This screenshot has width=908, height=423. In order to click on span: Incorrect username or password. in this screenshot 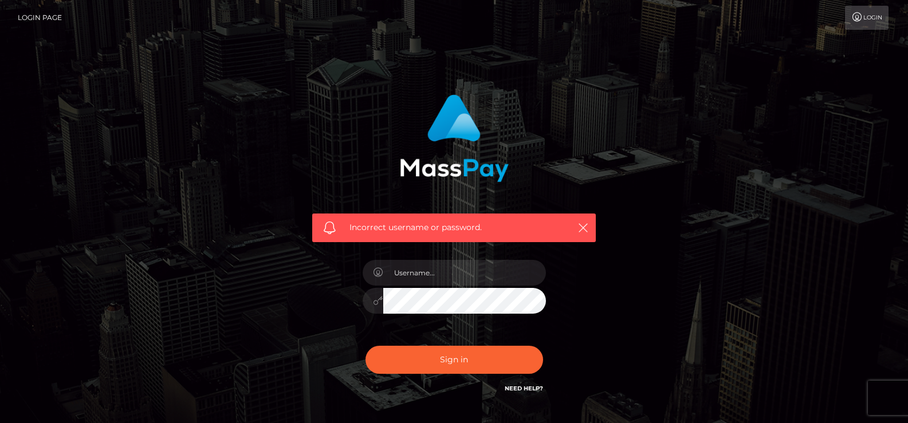, I will do `click(454, 227)`.